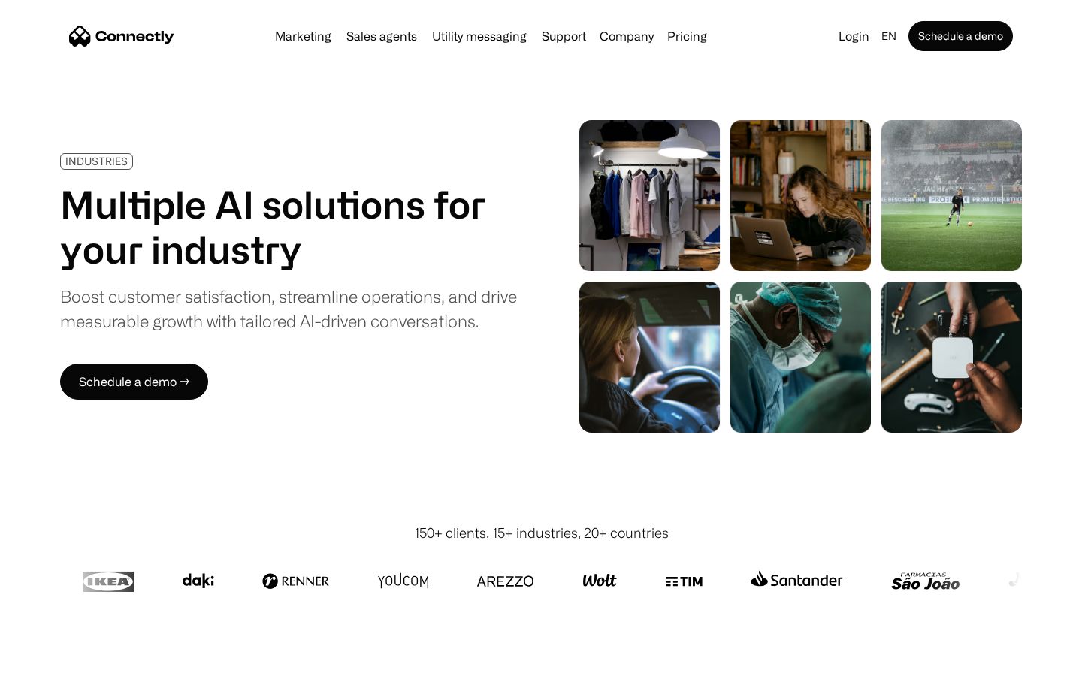  I want to click on a: Marketing, so click(303, 36).